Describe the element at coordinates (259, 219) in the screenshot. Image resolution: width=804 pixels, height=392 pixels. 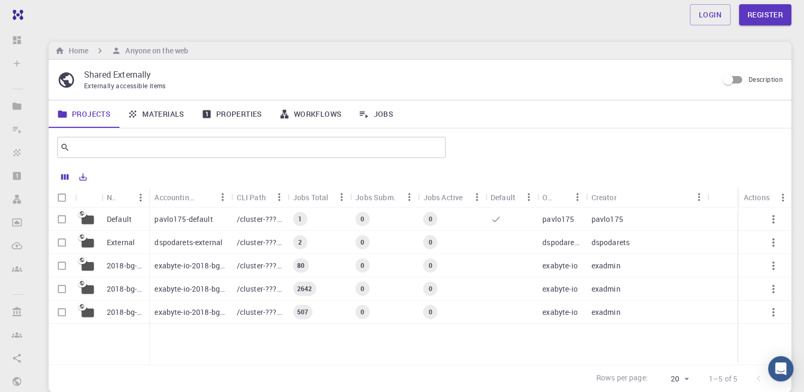
I see `p: /cluster-???-home/pavlo175/pavlo175-default` at that location.